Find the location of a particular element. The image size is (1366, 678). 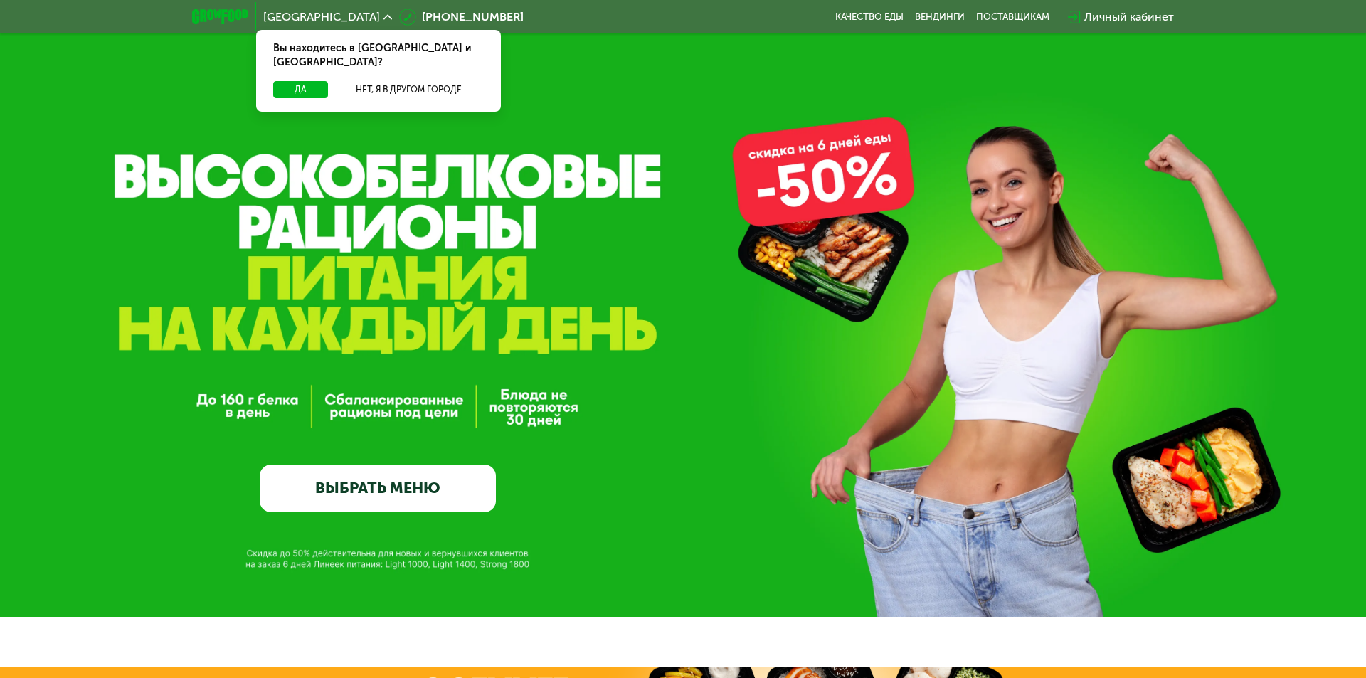

a: Качество еды is located at coordinates (870, 17).